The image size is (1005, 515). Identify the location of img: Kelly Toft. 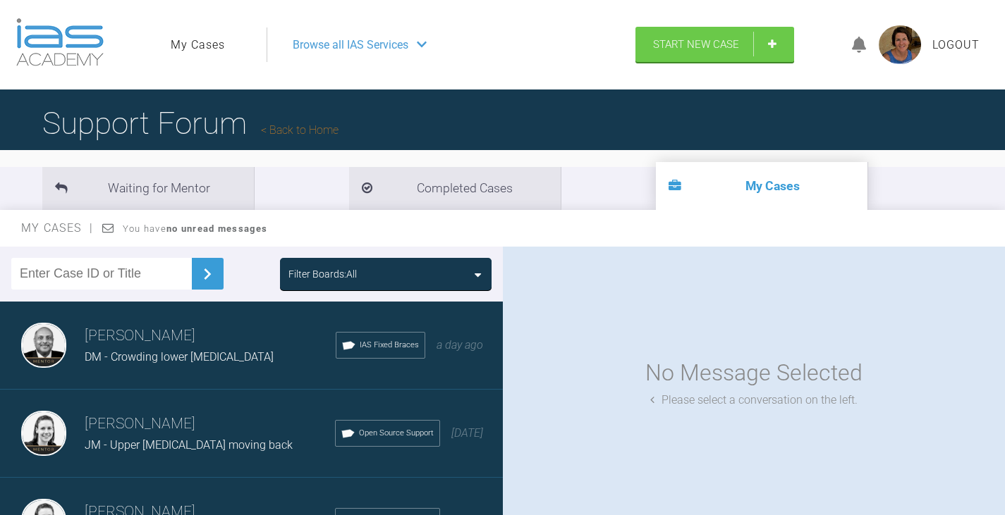
(44, 434).